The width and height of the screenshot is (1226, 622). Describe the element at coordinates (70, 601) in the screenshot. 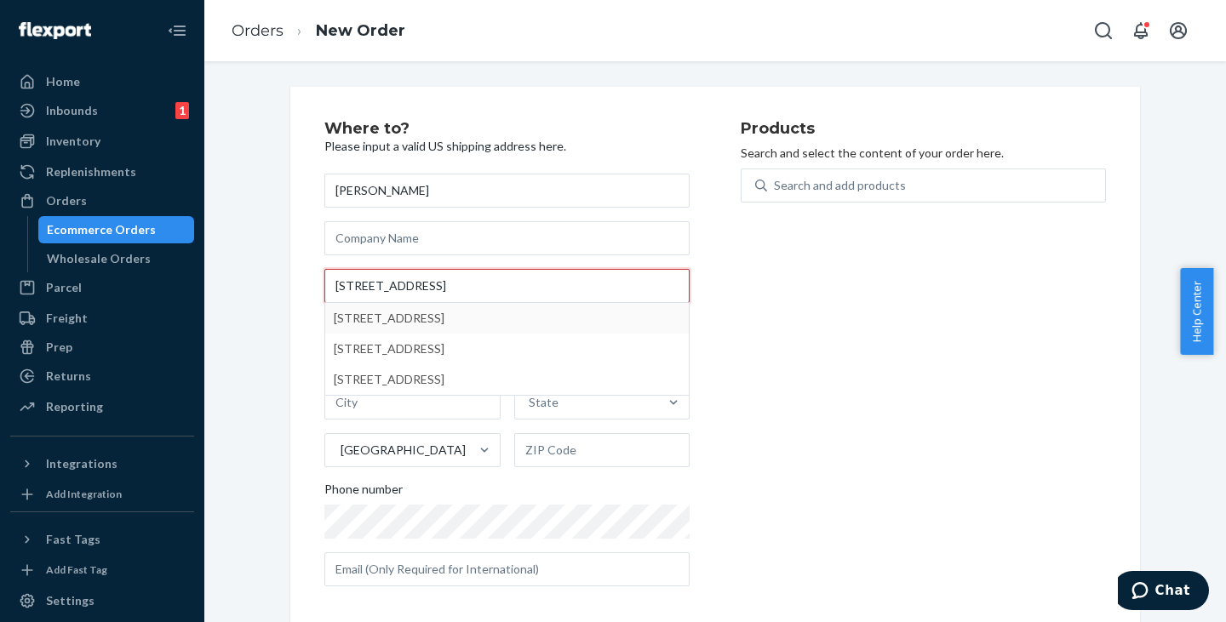

I see `div: Settings` at that location.